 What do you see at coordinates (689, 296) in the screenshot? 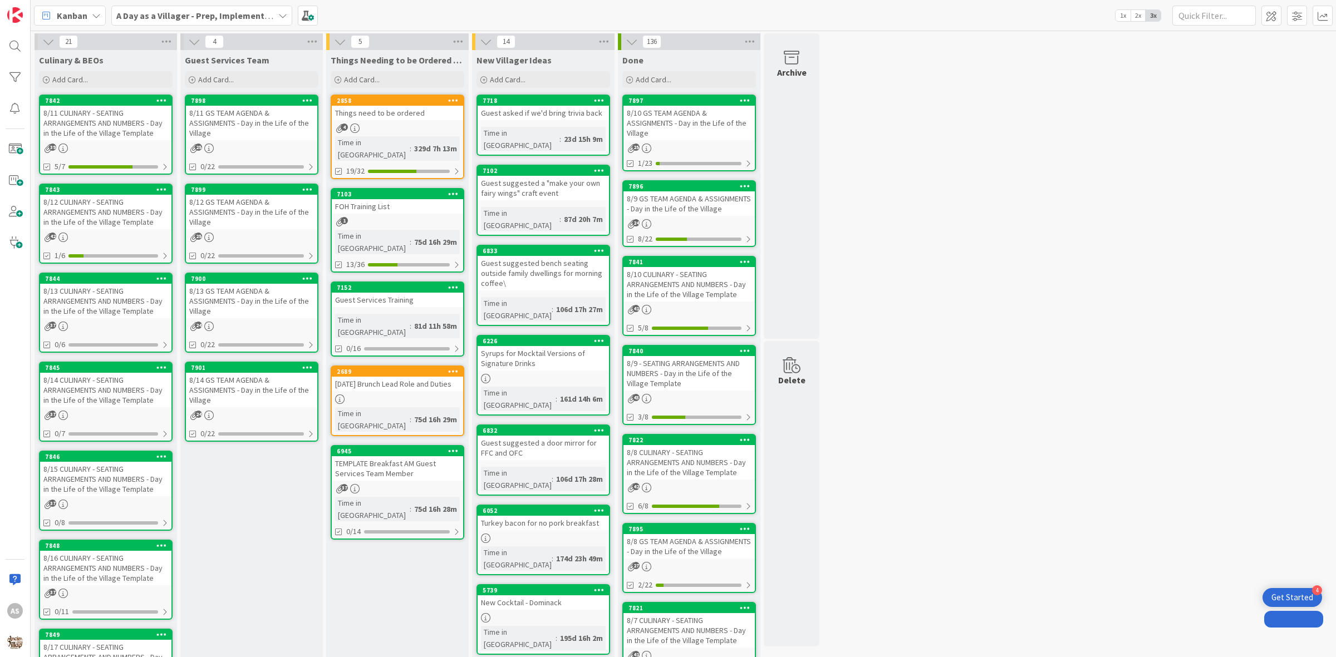
I see `a: 78418/10 CULINARY - SEATING ARRANGEMENTS AND NUMBERS - Day in the Life of the Village Template5/8` at bounding box center [689, 296].